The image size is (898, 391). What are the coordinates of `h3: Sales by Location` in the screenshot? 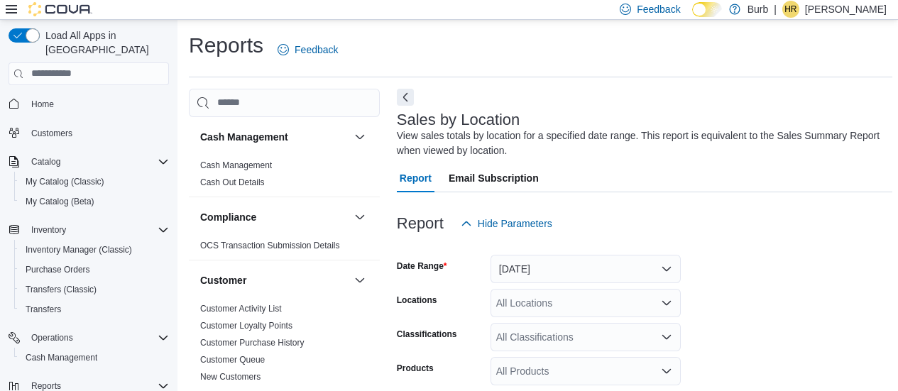 It's located at (458, 120).